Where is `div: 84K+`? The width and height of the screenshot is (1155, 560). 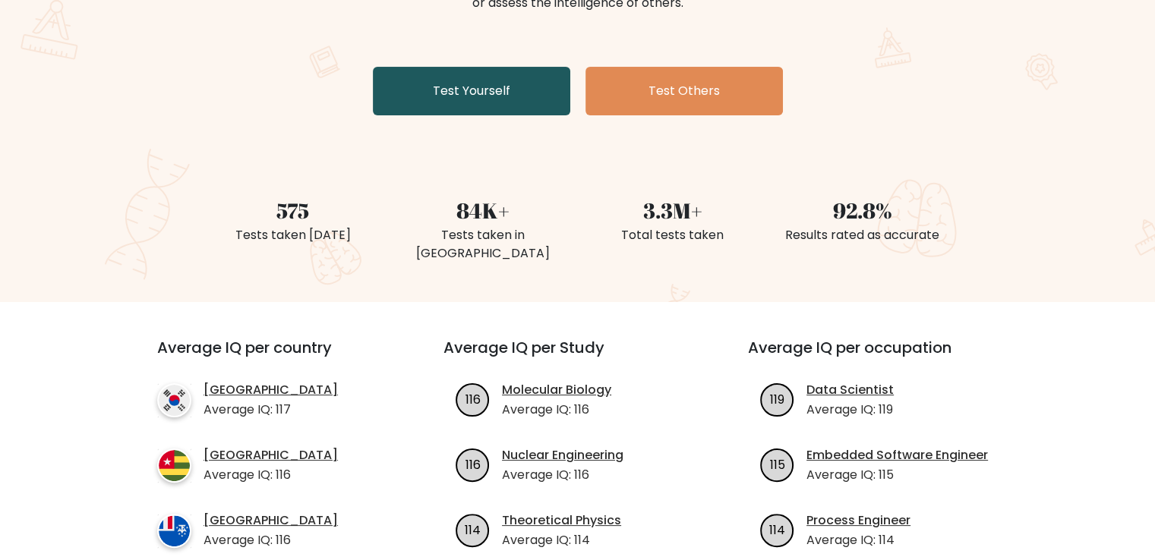 div: 84K+ is located at coordinates (483, 210).